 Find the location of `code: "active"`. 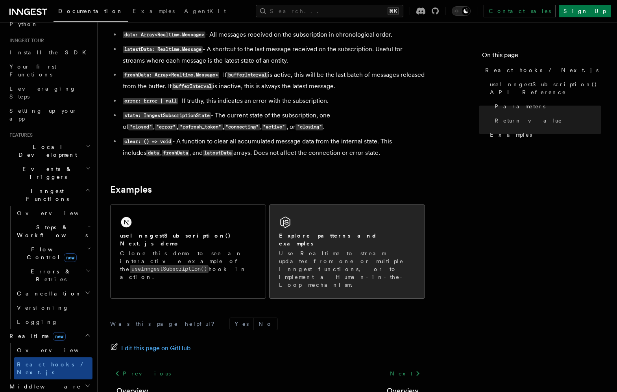

code: "active" is located at coordinates (274, 127).